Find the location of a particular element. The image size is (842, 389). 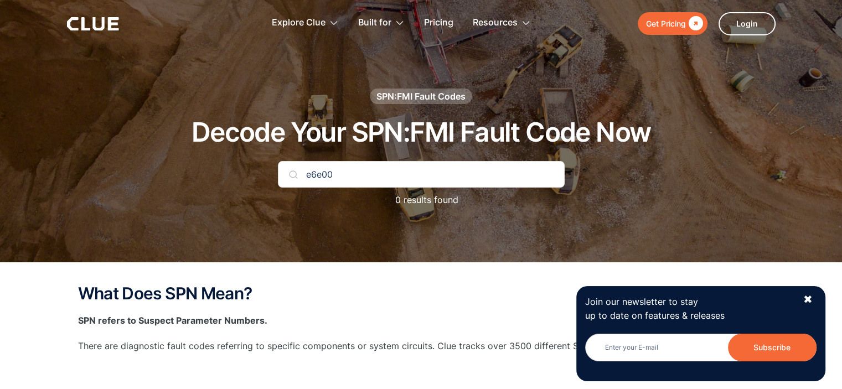

strong: SPN refers to Suspect Parameter Numbers. is located at coordinates (173, 321).